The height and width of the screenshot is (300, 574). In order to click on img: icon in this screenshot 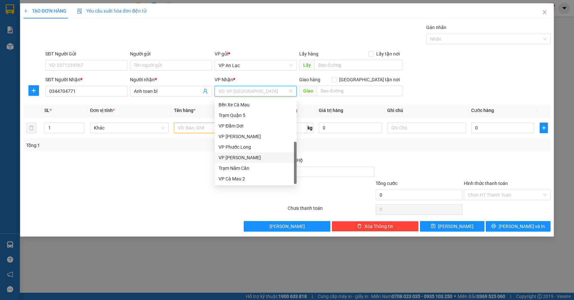, I will do `click(80, 11)`.